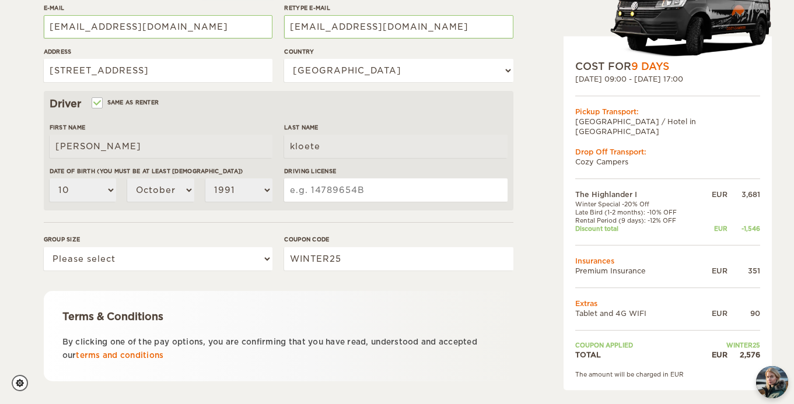  What do you see at coordinates (638, 271) in the screenshot?
I see `td: Premium Insurance` at bounding box center [638, 271].